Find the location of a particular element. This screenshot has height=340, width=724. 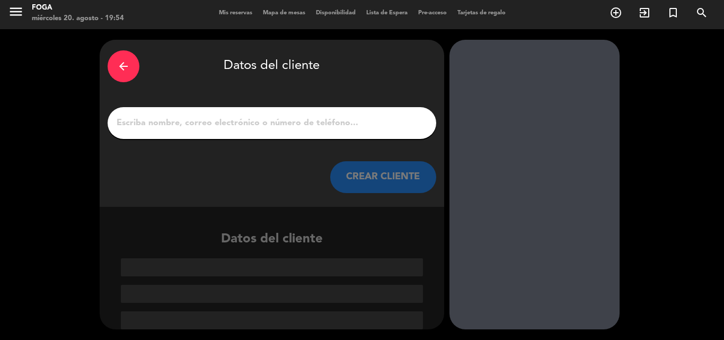

span: Pre-acceso is located at coordinates (433, 13).